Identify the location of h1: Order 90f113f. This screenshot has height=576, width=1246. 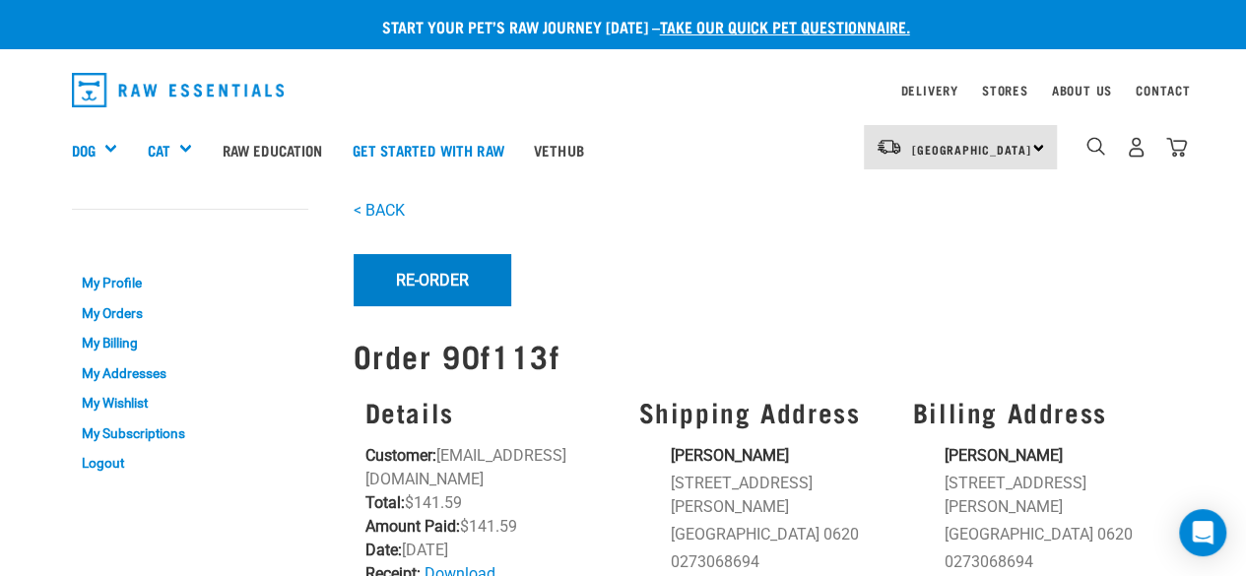
(764, 356).